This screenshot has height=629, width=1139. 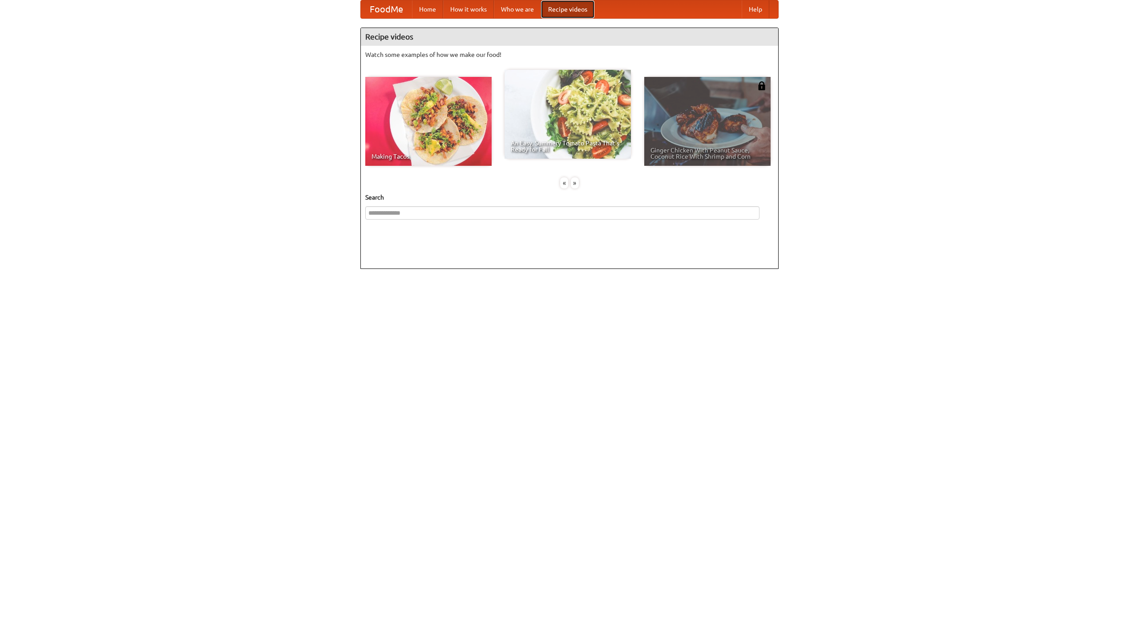 I want to click on p: Watch some examples of how we make our food!, so click(x=569, y=55).